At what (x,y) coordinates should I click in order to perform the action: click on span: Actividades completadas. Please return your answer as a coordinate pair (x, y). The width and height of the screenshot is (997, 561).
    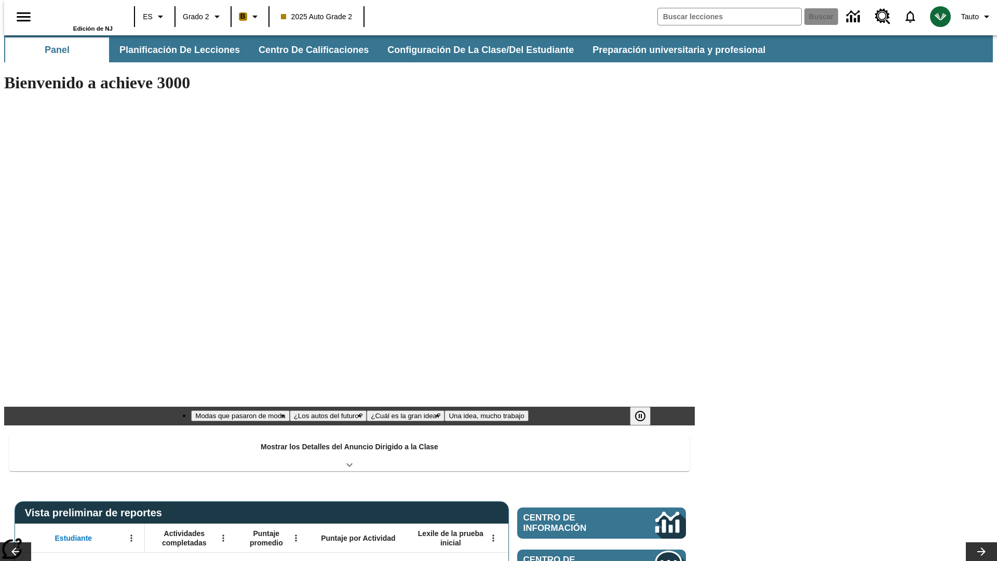
    Looking at the image, I should click on (184, 538).